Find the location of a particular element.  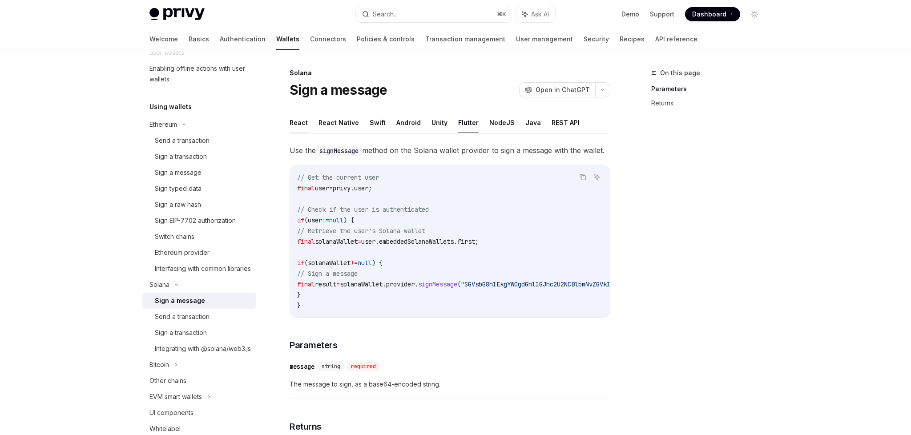

div: required is located at coordinates (364, 367).